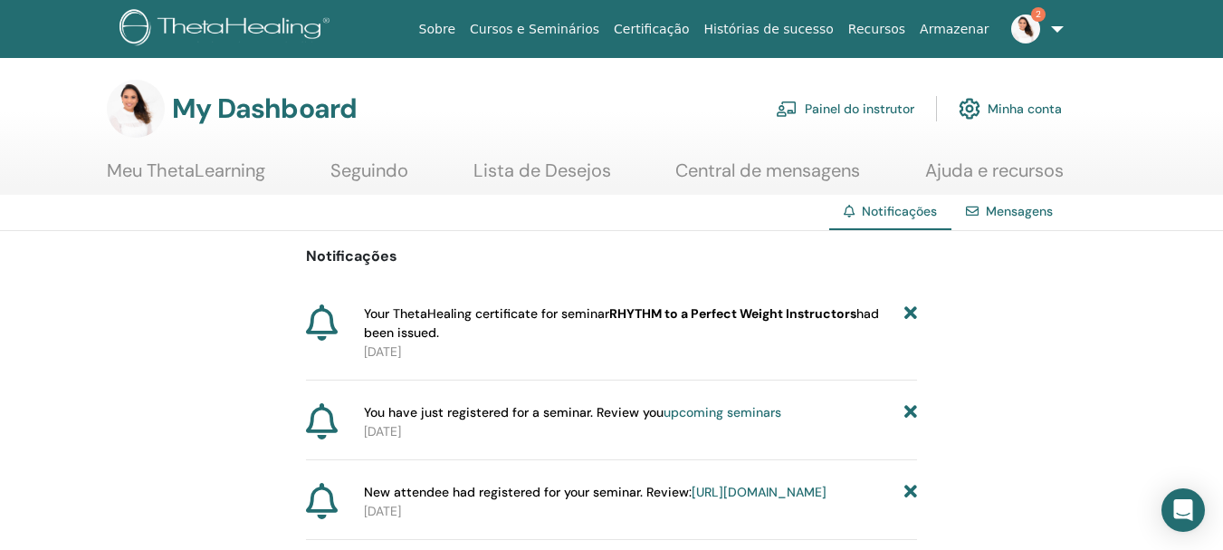 This screenshot has width=1223, height=550. Describe the element at coordinates (722, 412) in the screenshot. I see `a: upcoming seminars` at that location.